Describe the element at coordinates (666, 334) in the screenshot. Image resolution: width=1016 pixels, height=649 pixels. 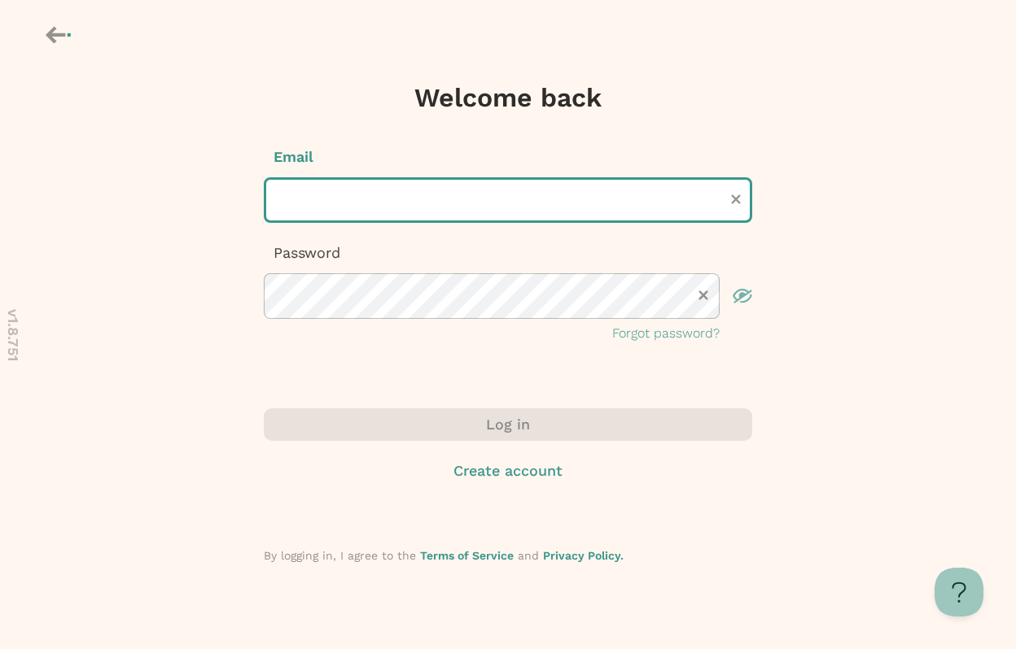
I see `p: Forgot password?` at that location.